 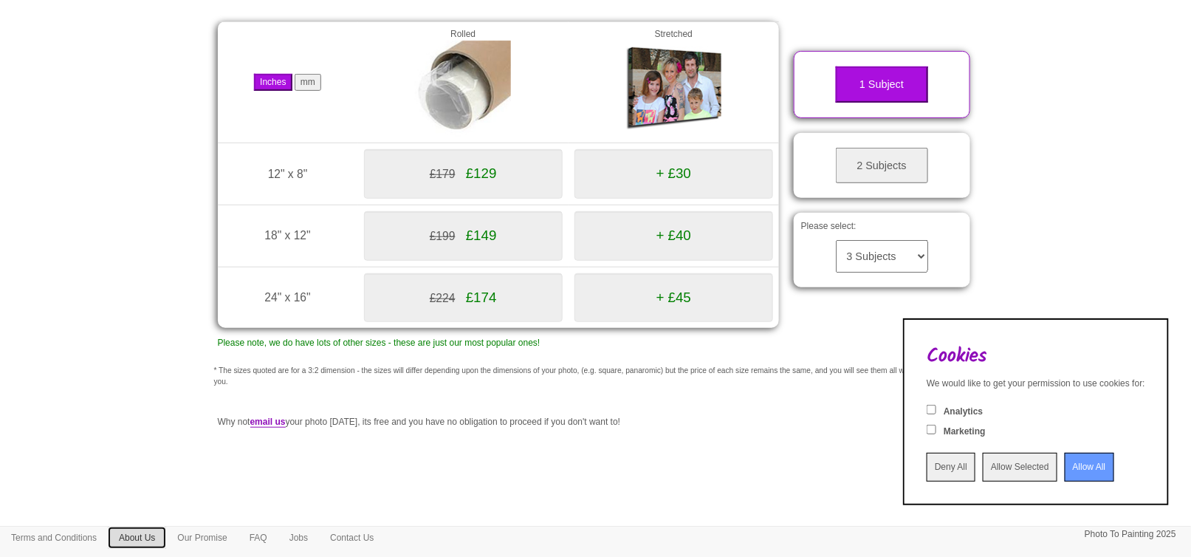 I want to click on span: £129, so click(x=482, y=173).